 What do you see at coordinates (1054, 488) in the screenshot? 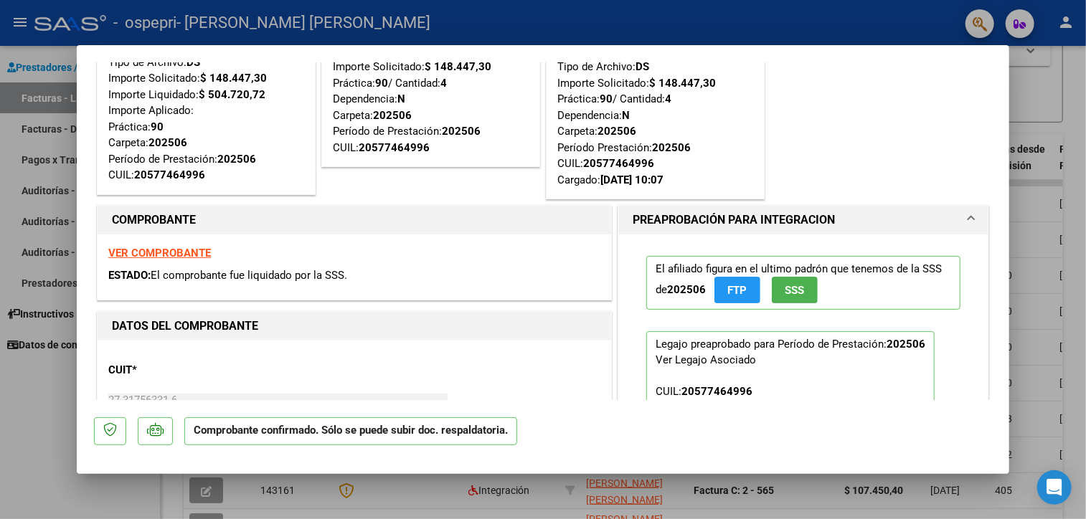
I see `div: Open Intercom Messenger` at bounding box center [1054, 488].